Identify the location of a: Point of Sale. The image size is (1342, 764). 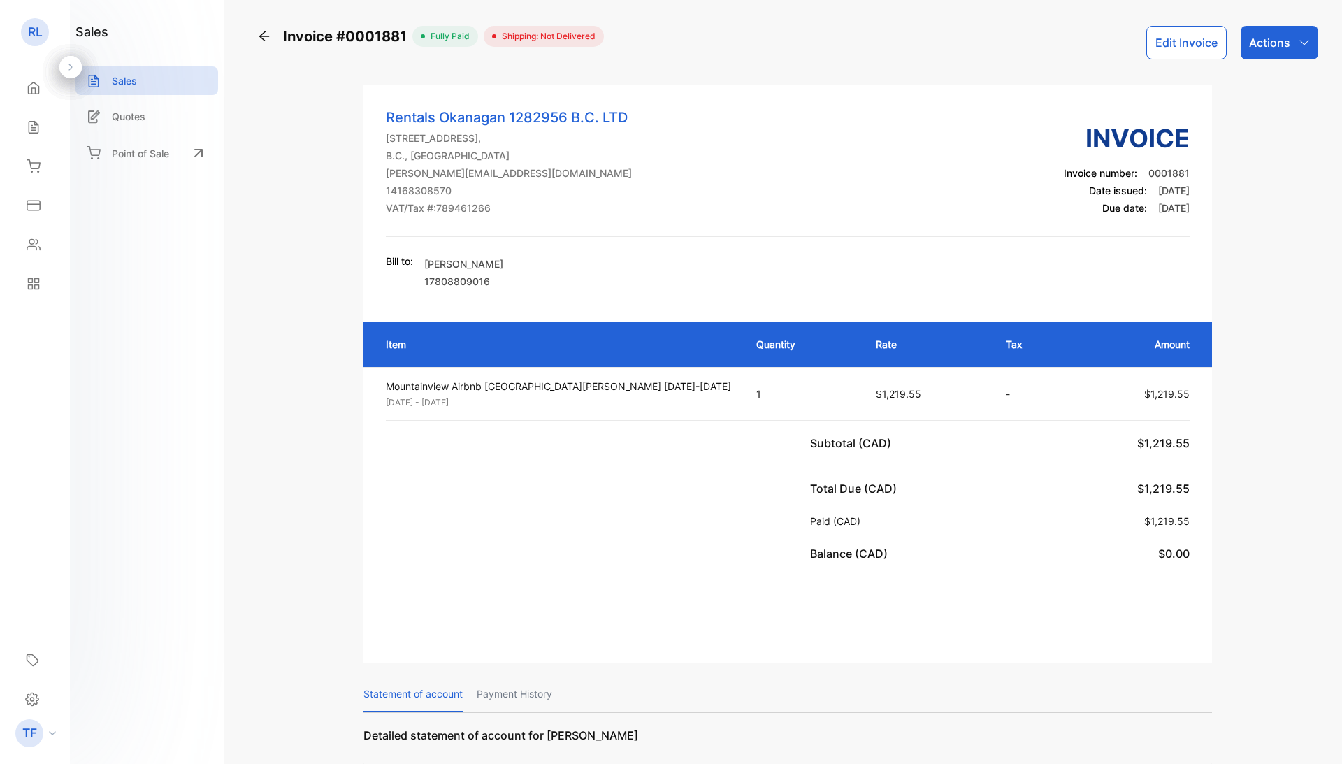
(147, 153).